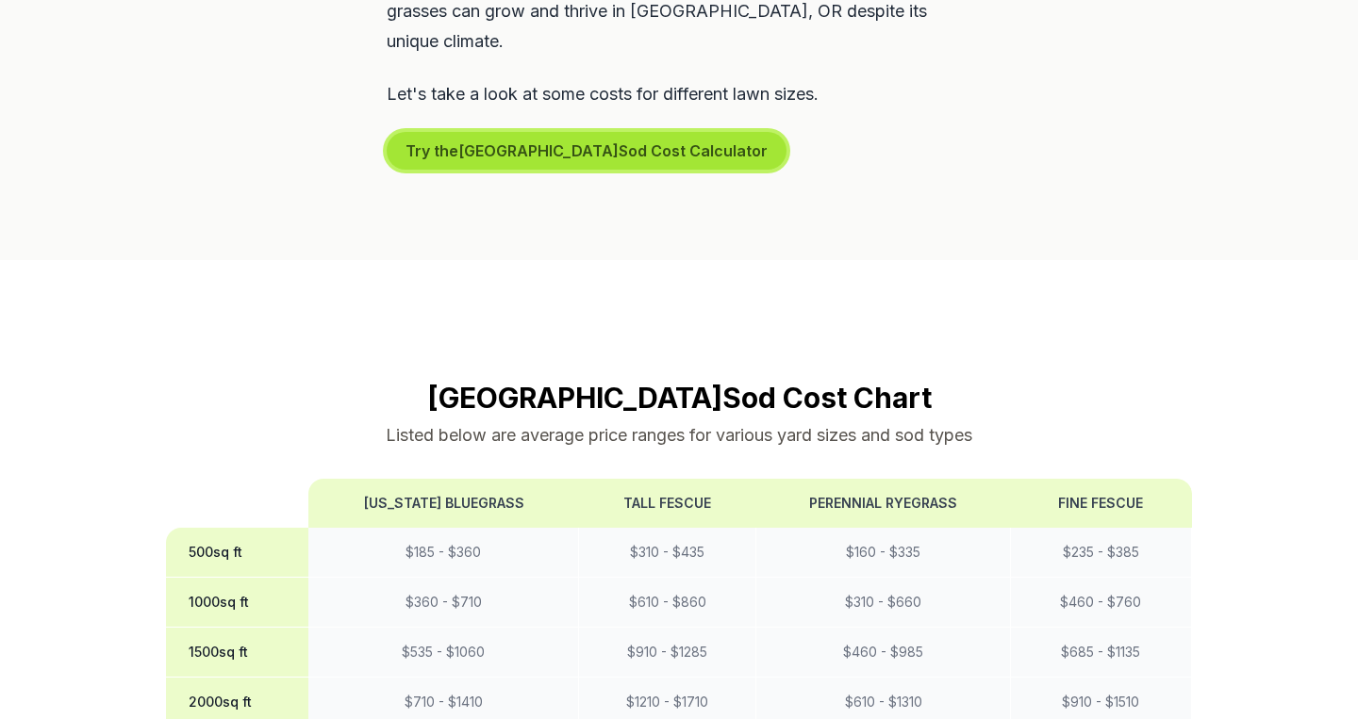 Image resolution: width=1358 pixels, height=719 pixels. Describe the element at coordinates (883, 552) in the screenshot. I see `td: $ 160 - $ 335` at that location.